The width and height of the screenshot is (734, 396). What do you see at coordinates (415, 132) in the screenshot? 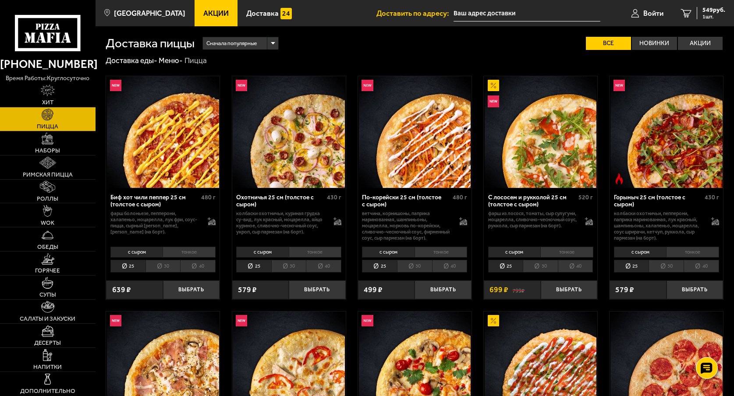
I see `img: По-корейски 25 см (толстое с сыром)` at bounding box center [415, 132].